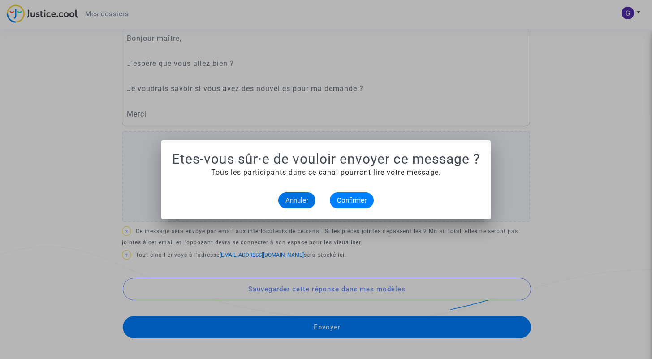 The height and width of the screenshot is (359, 652). Describe the element at coordinates (297, 200) in the screenshot. I see `span: Annuler` at that location.